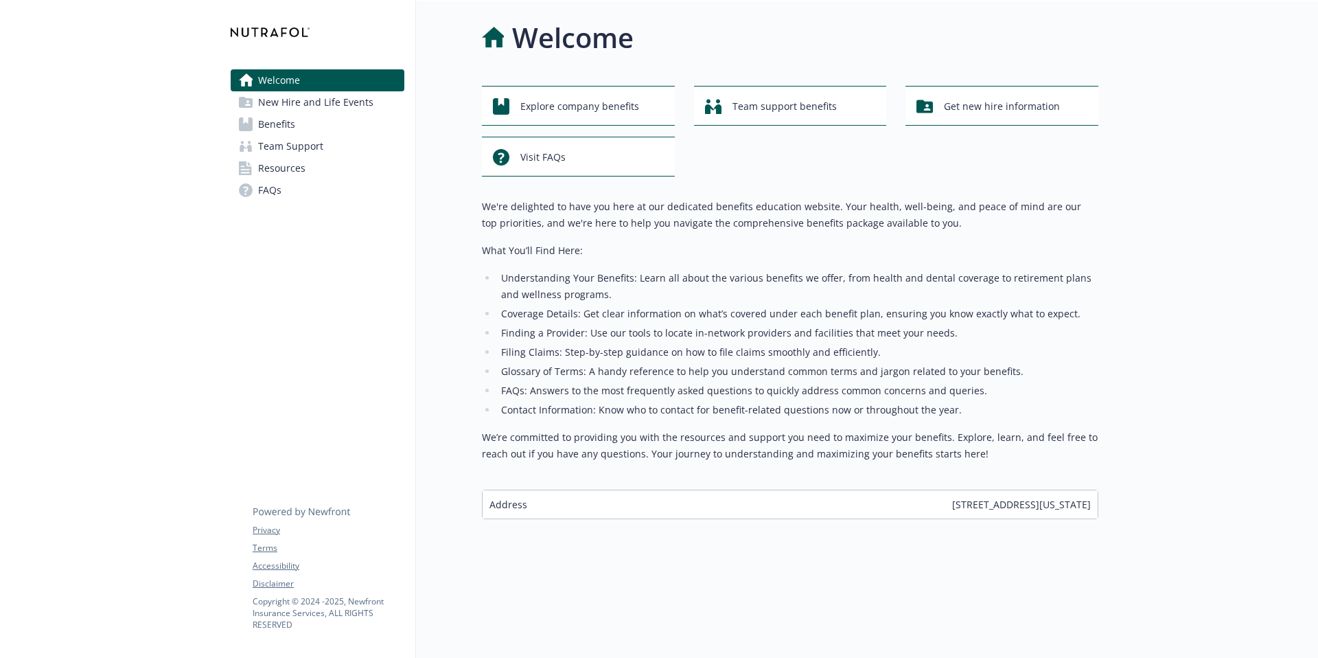 Image resolution: width=1318 pixels, height=658 pixels. What do you see at coordinates (317, 146) in the screenshot?
I see `a: Team Support` at bounding box center [317, 146].